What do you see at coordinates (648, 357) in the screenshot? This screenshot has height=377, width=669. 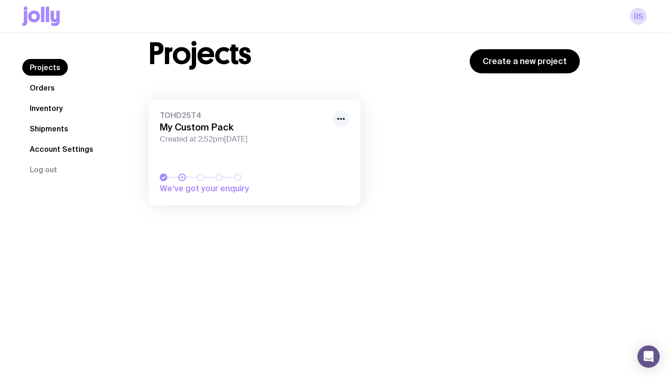 I see `div: Open Intercom Messenger` at bounding box center [648, 357].